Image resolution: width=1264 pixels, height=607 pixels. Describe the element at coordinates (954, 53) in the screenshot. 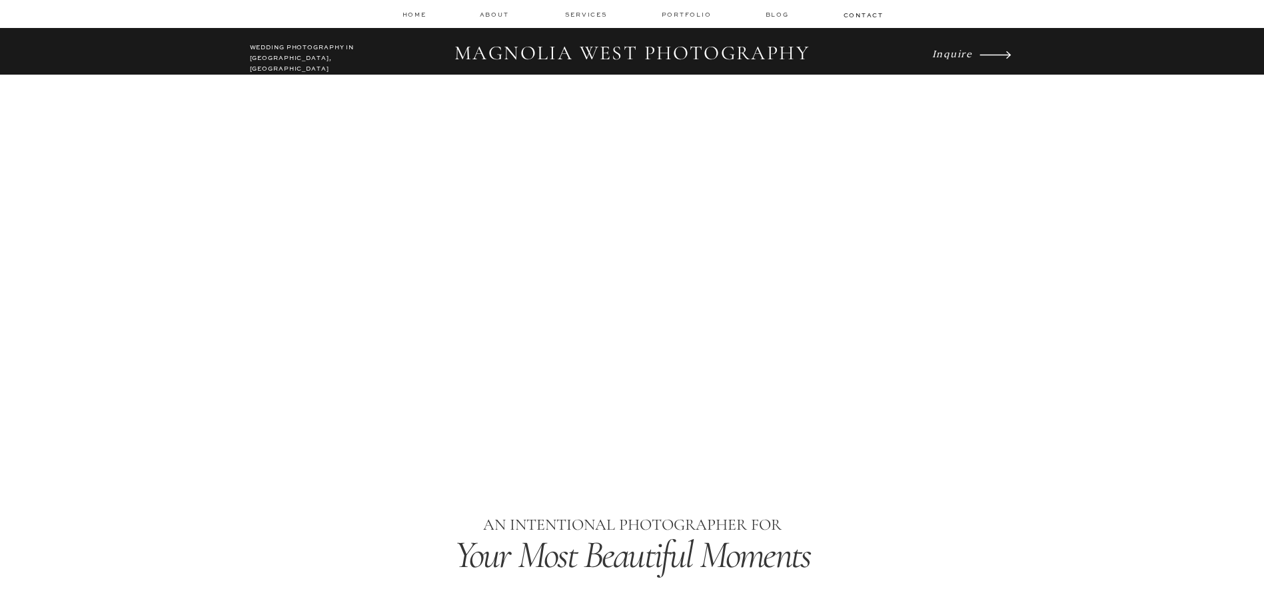

I see `a: Inquire` at that location.